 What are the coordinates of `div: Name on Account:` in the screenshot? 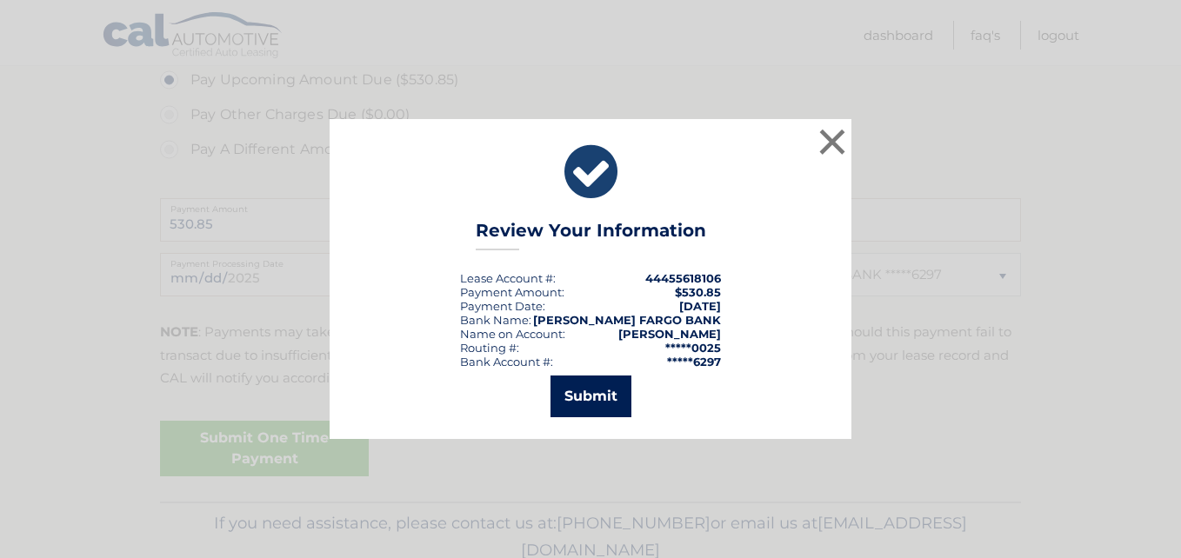 It's located at (512, 334).